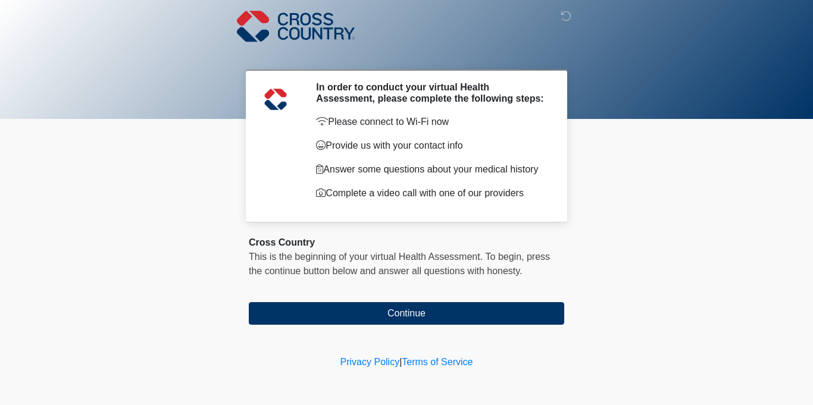 The image size is (813, 405). Describe the element at coordinates (431, 194) in the screenshot. I see `p: Complete a video call with one of our providers` at that location.